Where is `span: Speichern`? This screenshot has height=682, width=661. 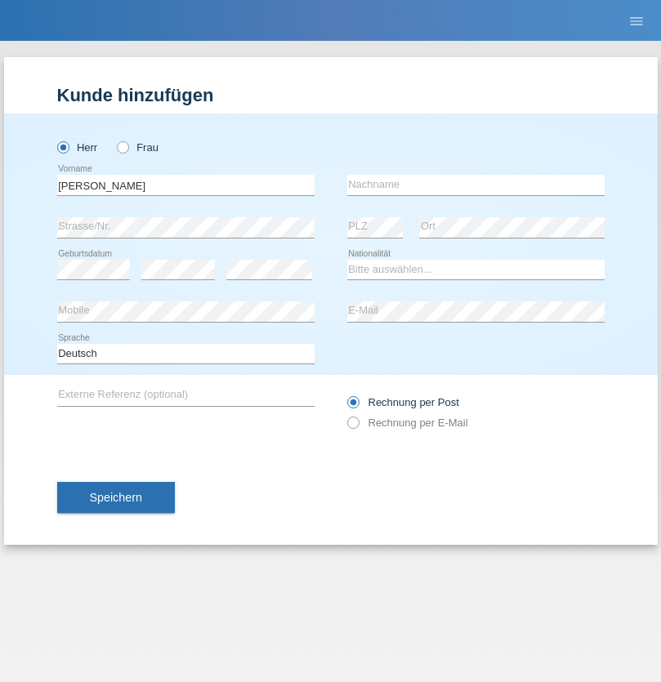 span: Speichern is located at coordinates (116, 498).